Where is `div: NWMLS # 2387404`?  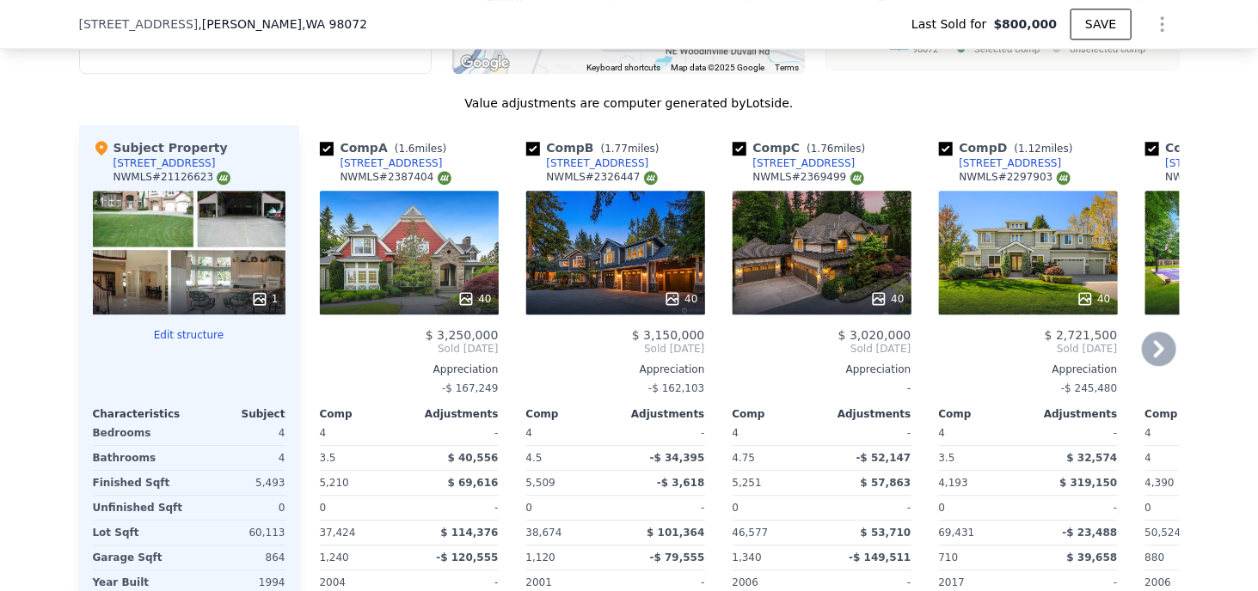 div: NWMLS # 2387404 is located at coordinates (395, 177).